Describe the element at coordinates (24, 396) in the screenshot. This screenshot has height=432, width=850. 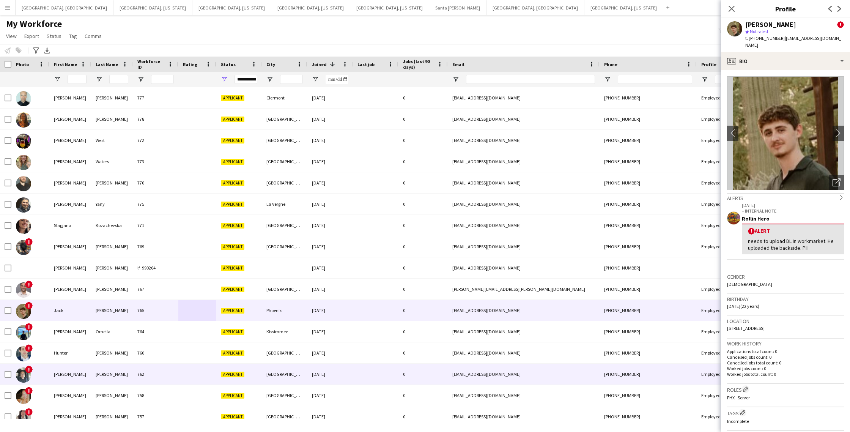
I see `img: Katrina Katrina` at that location.